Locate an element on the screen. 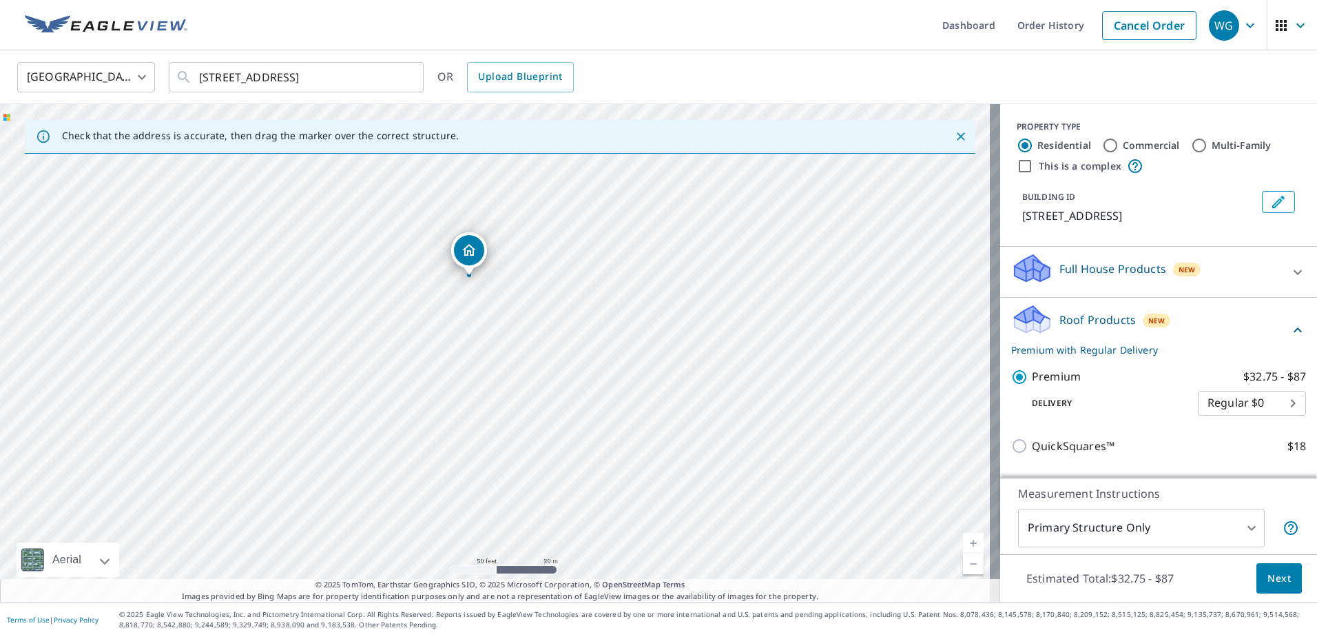 The height and width of the screenshot is (637, 1317). a: Privacy Policy is located at coordinates (76, 619).